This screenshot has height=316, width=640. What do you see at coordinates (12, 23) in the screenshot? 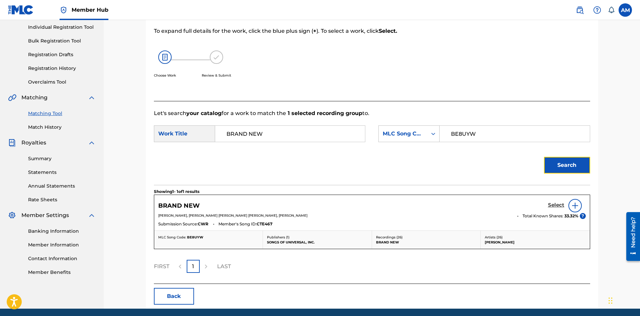
I see `div: Need help?` at bounding box center [12, 23].